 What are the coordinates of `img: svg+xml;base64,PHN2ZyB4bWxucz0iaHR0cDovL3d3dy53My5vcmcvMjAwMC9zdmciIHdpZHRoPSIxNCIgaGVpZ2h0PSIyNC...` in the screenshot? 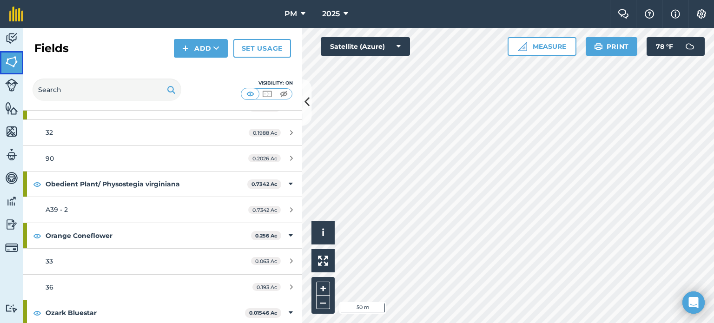 It's located at (186, 48).